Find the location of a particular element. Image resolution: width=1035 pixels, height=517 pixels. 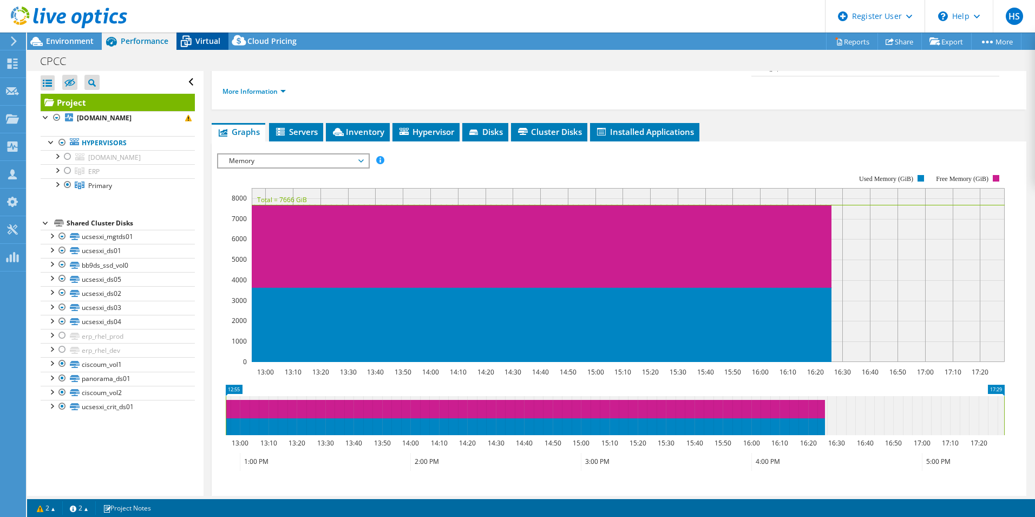

a: Primary is located at coordinates (117, 185).